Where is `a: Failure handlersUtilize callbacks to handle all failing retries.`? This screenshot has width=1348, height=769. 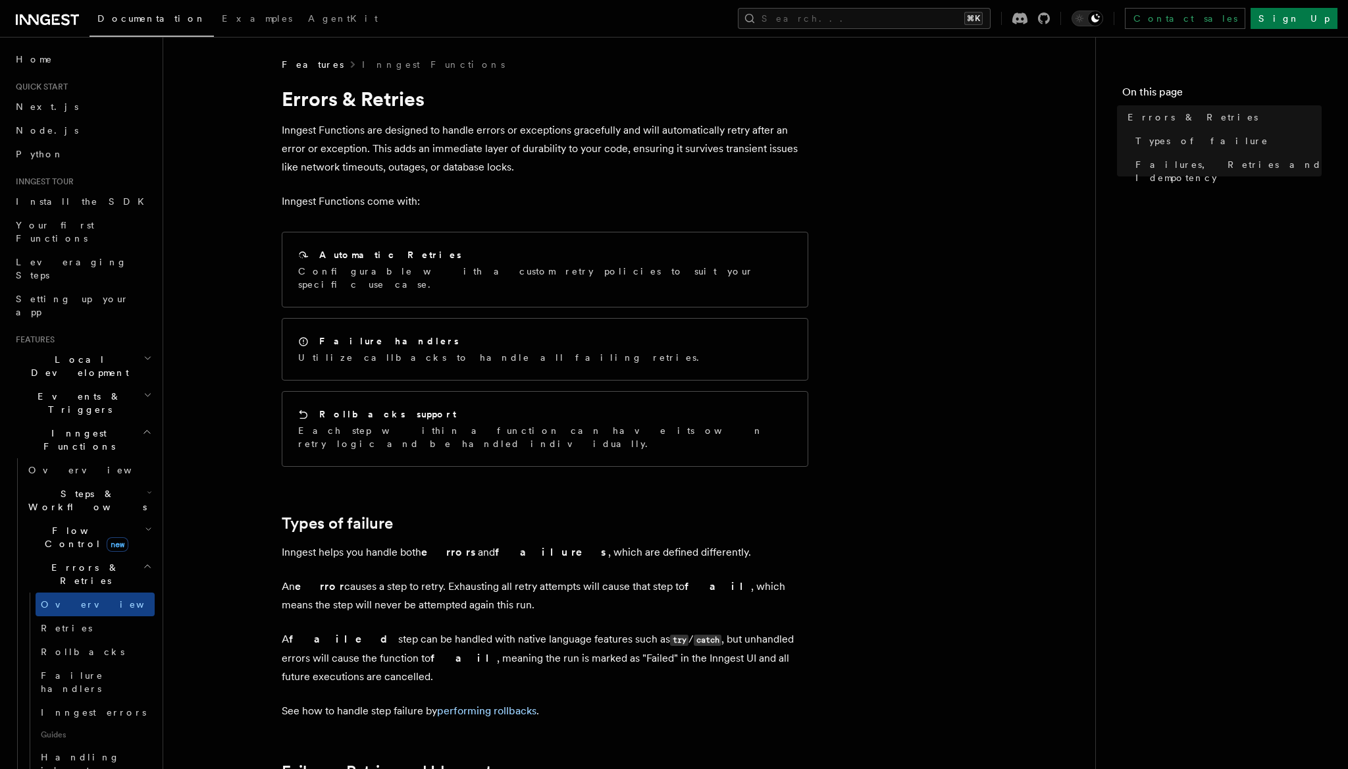
a: Failure handlersUtilize callbacks to handle all failing retries. is located at coordinates (545, 349).